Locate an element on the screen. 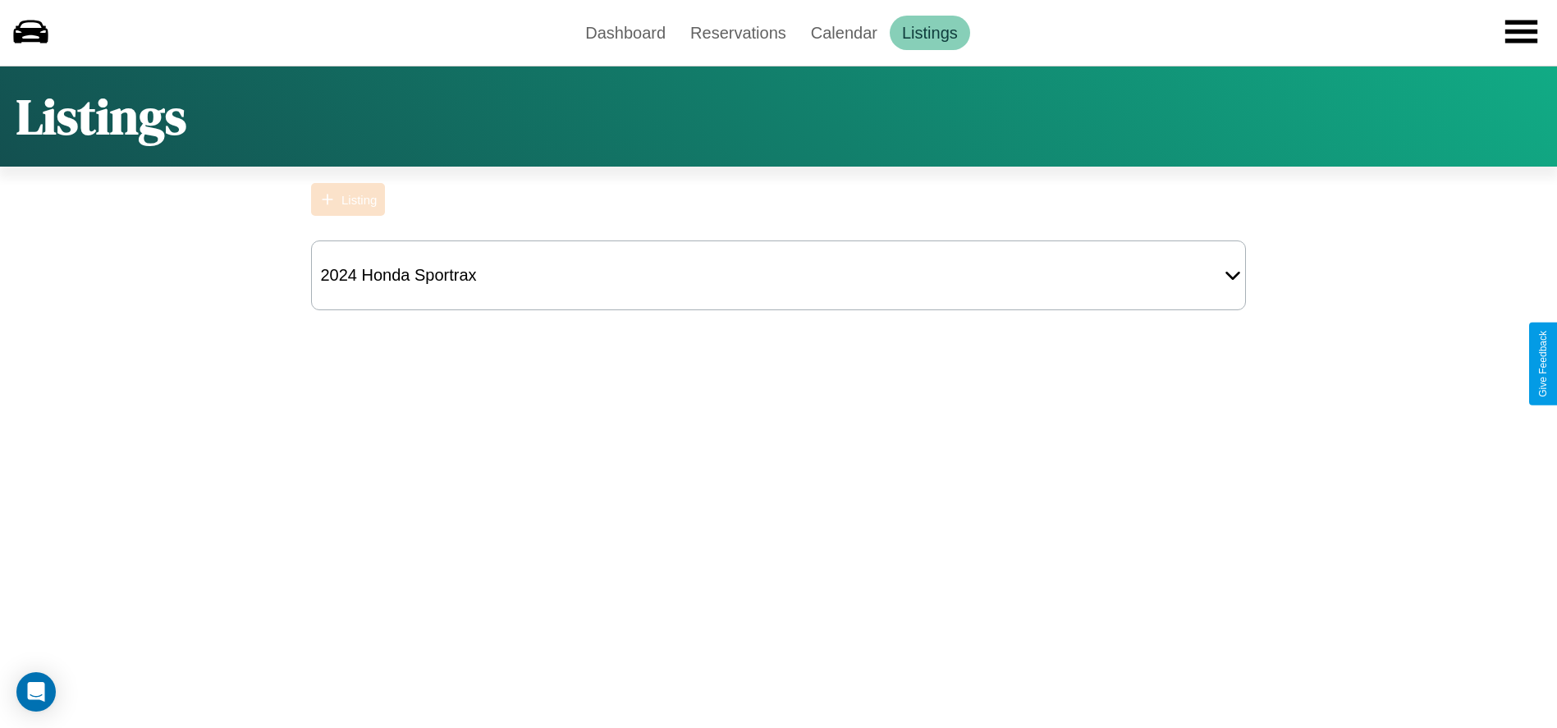 This screenshot has height=728, width=1557. button: Listing is located at coordinates (348, 199).